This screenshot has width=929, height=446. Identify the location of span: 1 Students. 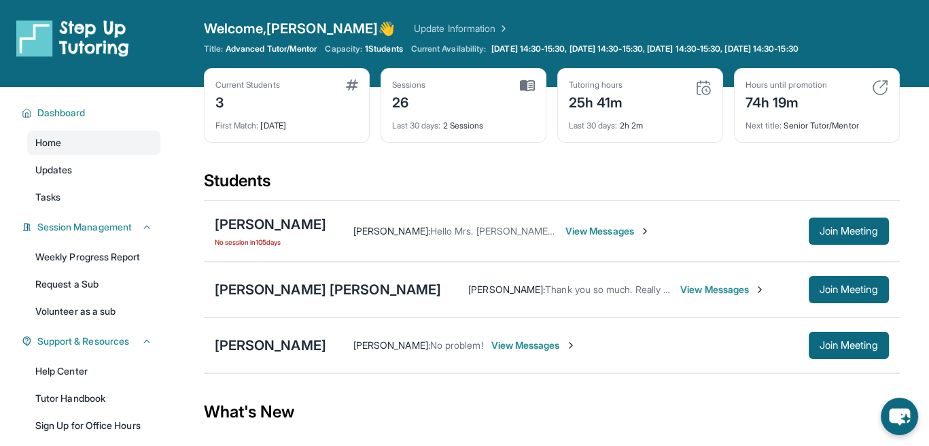
(384, 49).